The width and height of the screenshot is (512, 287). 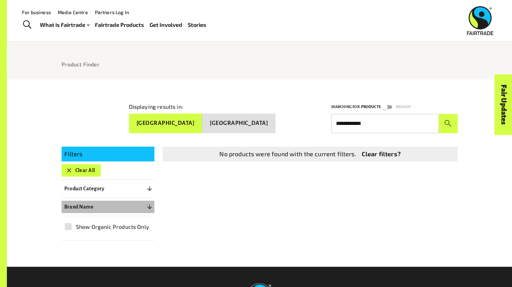 What do you see at coordinates (197, 25) in the screenshot?
I see `a: Stories` at bounding box center [197, 25].